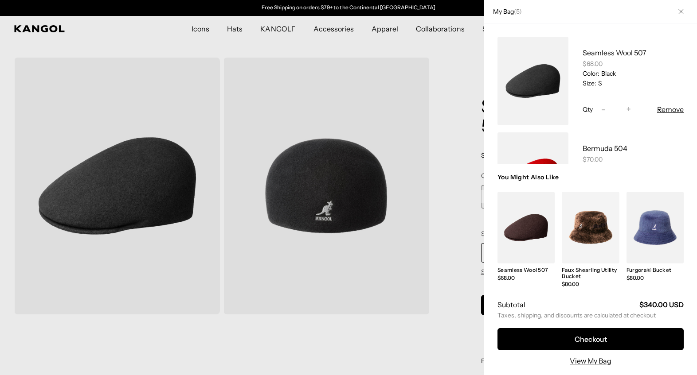 The width and height of the screenshot is (697, 375). What do you see at coordinates (505, 12) in the screenshot?
I see `h2: My Bag` at bounding box center [505, 12].